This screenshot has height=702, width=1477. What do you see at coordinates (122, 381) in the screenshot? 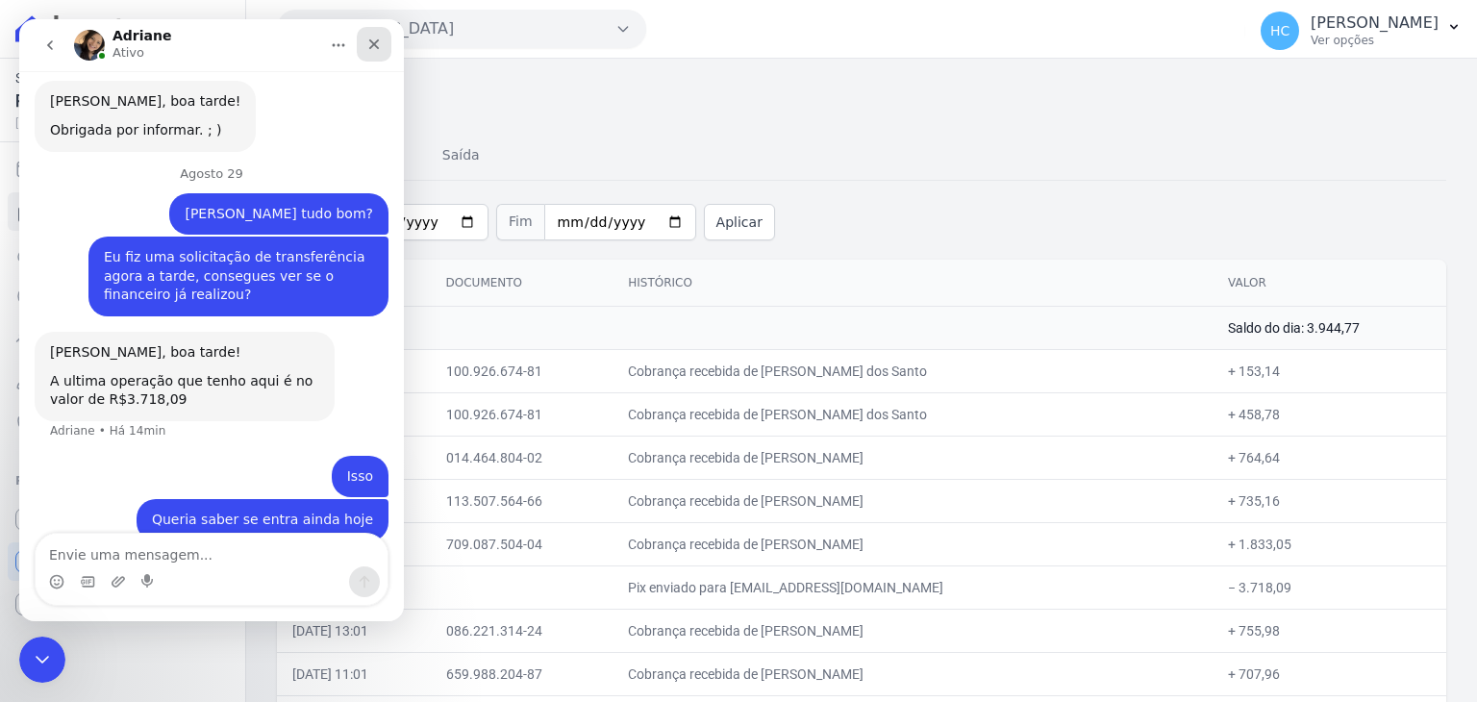
I see `a: Clientes` at bounding box center [122, 381].